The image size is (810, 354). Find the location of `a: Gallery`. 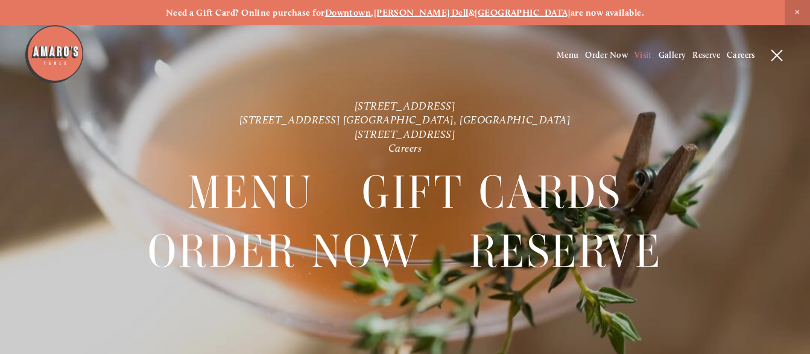

a: Gallery is located at coordinates (672, 55).